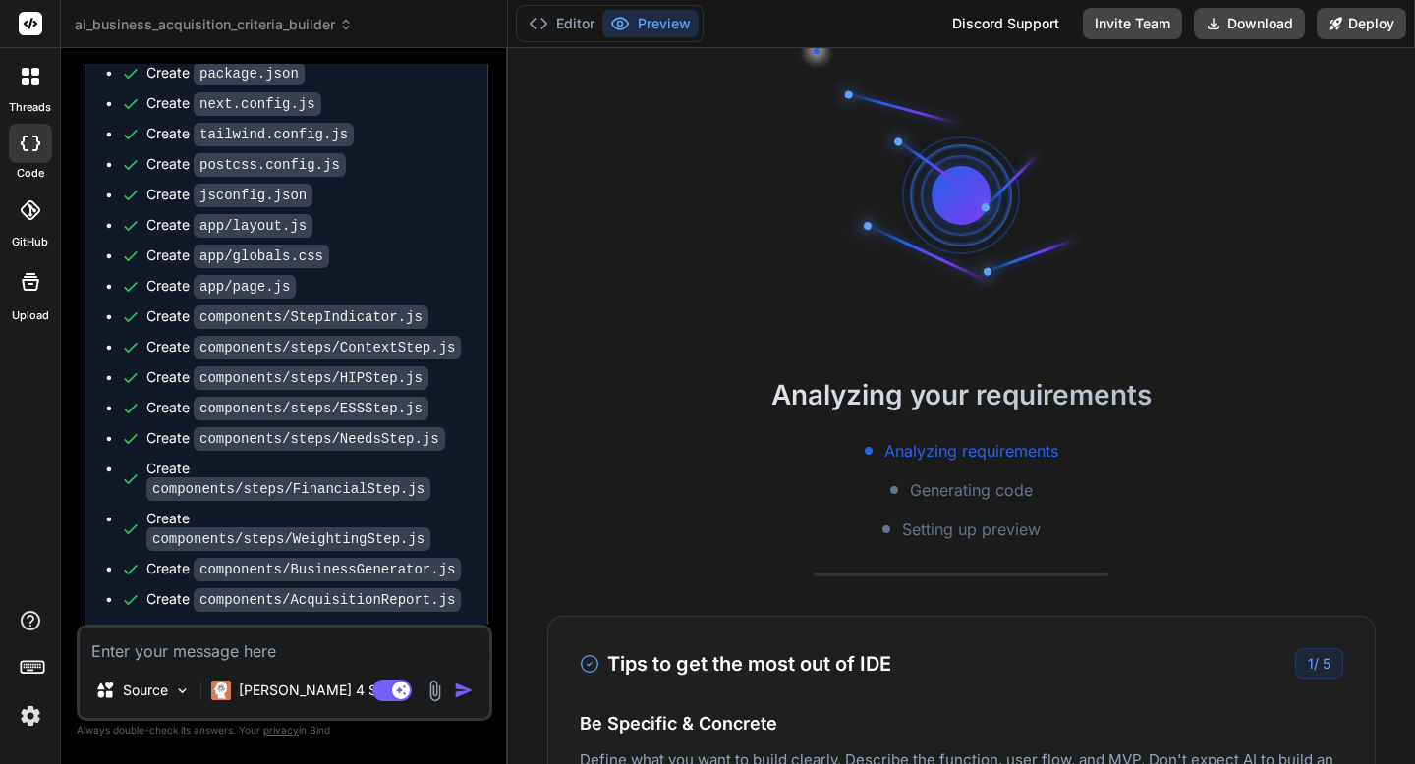 This screenshot has height=764, width=1415. What do you see at coordinates (310, 378) in the screenshot?
I see `code: components/steps/HIPStep.js` at bounding box center [310, 378].